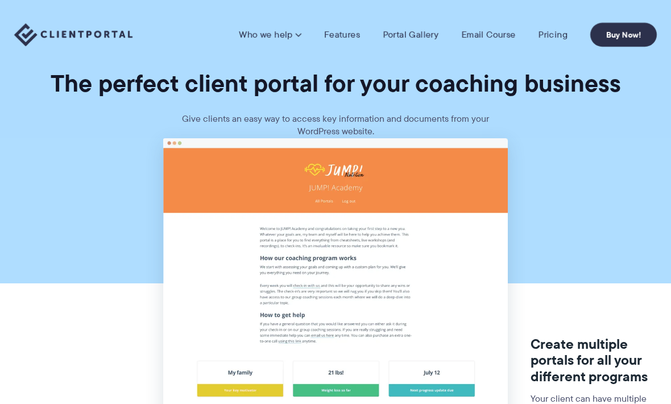  What do you see at coordinates (269, 35) in the screenshot?
I see `a: Who we help` at bounding box center [269, 35].